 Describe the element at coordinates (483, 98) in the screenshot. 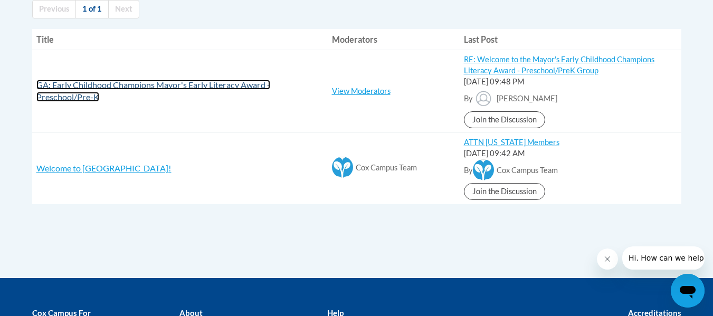

I see `img: Cheritha Smith` at that location.